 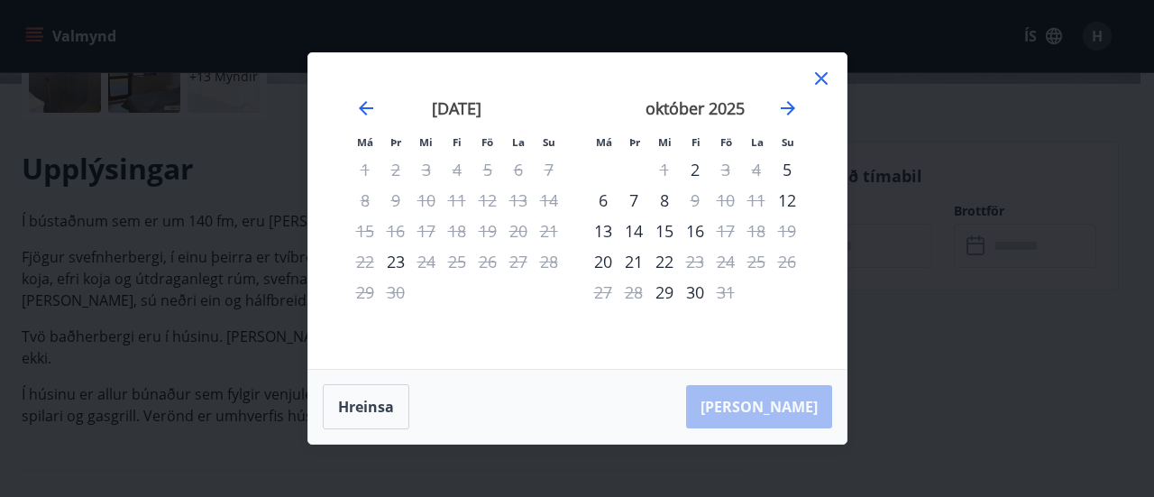 I want to click on td: Not available. laugardagur, 20. september 2025, so click(x=518, y=231).